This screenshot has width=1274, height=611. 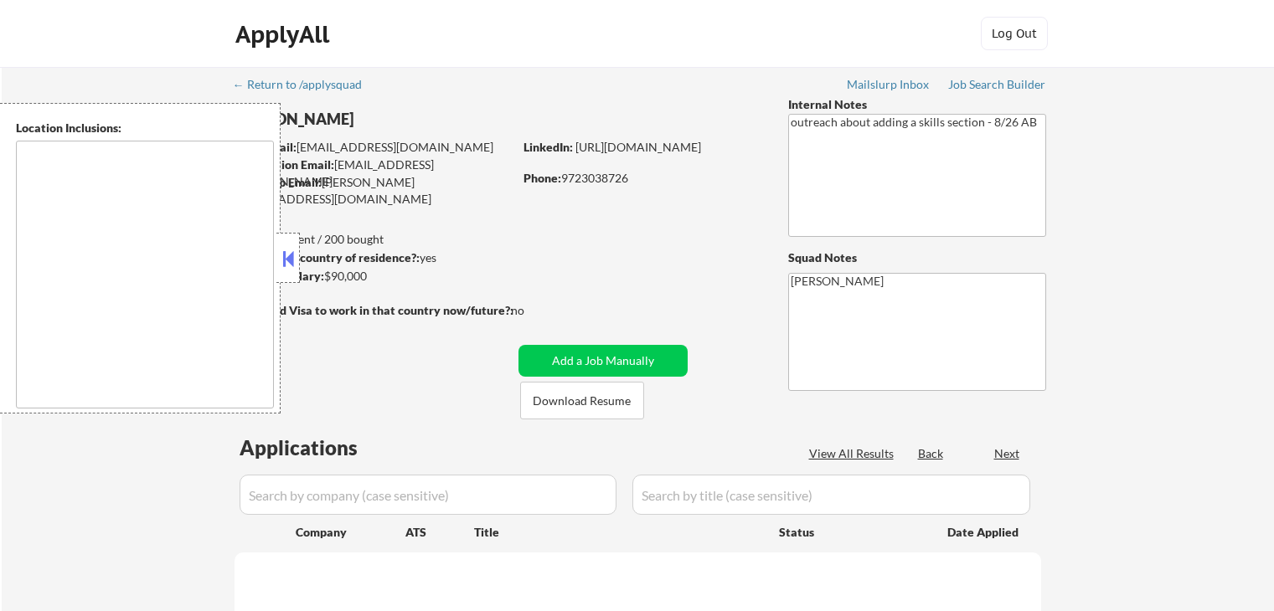 What do you see at coordinates (373, 310) in the screenshot?
I see `strong: Will need Visa to work in that country now/future?:` at bounding box center [373, 310].